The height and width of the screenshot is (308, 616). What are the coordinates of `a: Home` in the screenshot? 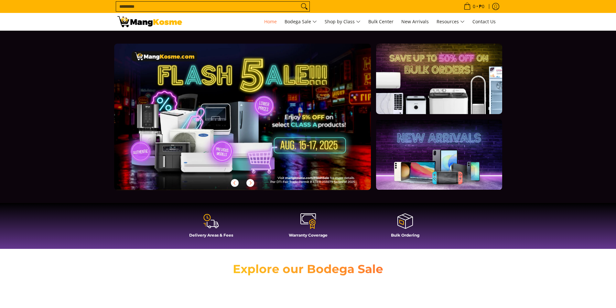 It's located at (270, 22).